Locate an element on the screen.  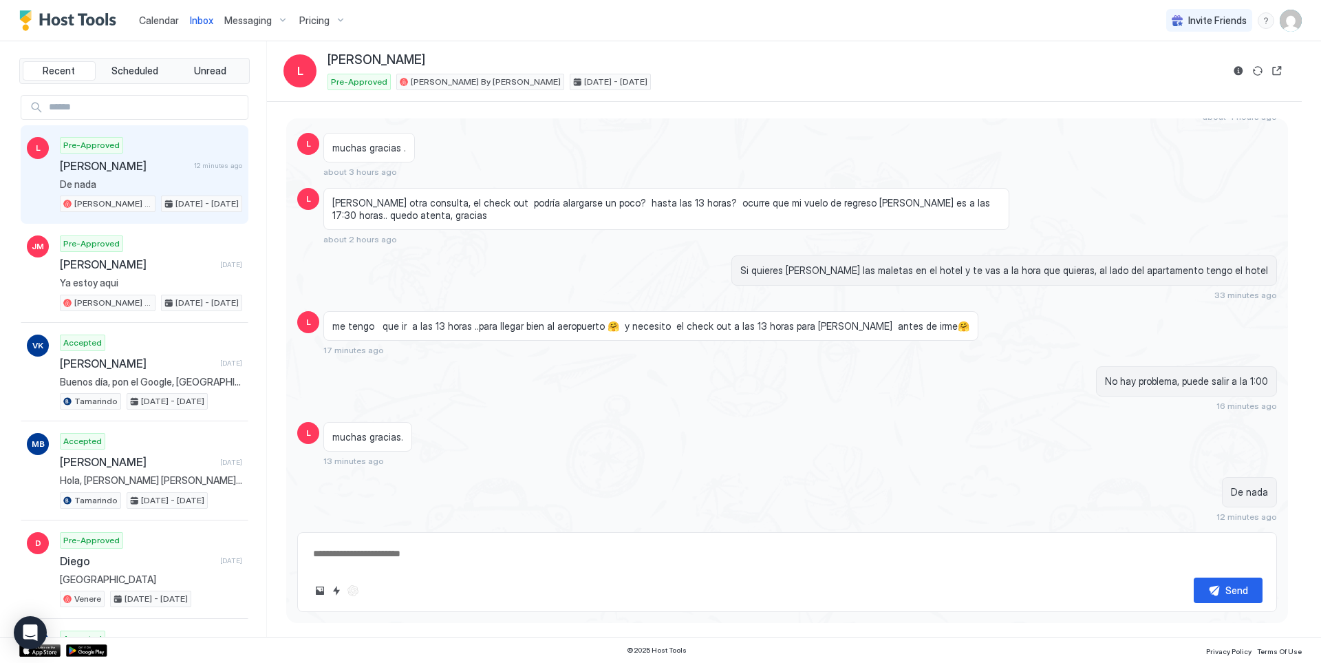
div: menu is located at coordinates (1266, 21).